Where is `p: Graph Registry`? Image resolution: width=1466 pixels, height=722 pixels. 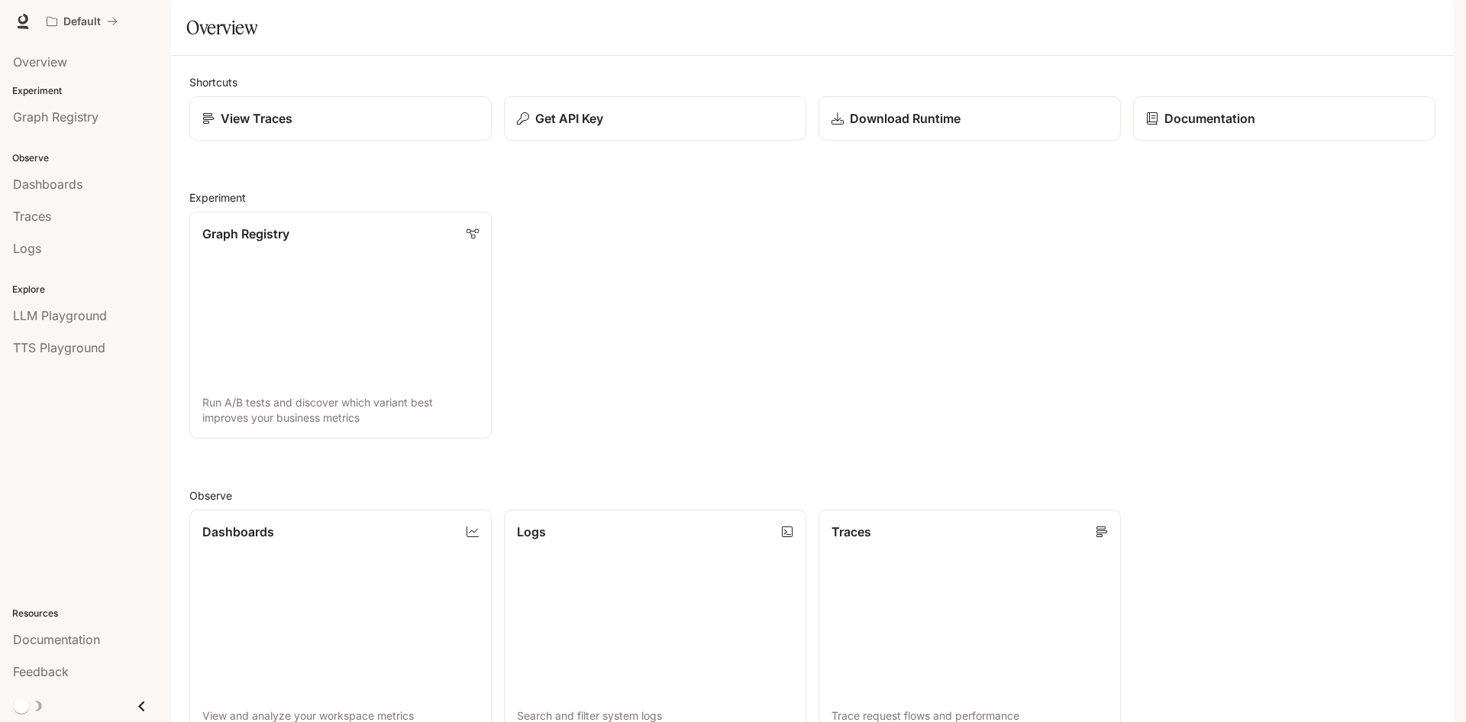 p: Graph Registry is located at coordinates (246, 234).